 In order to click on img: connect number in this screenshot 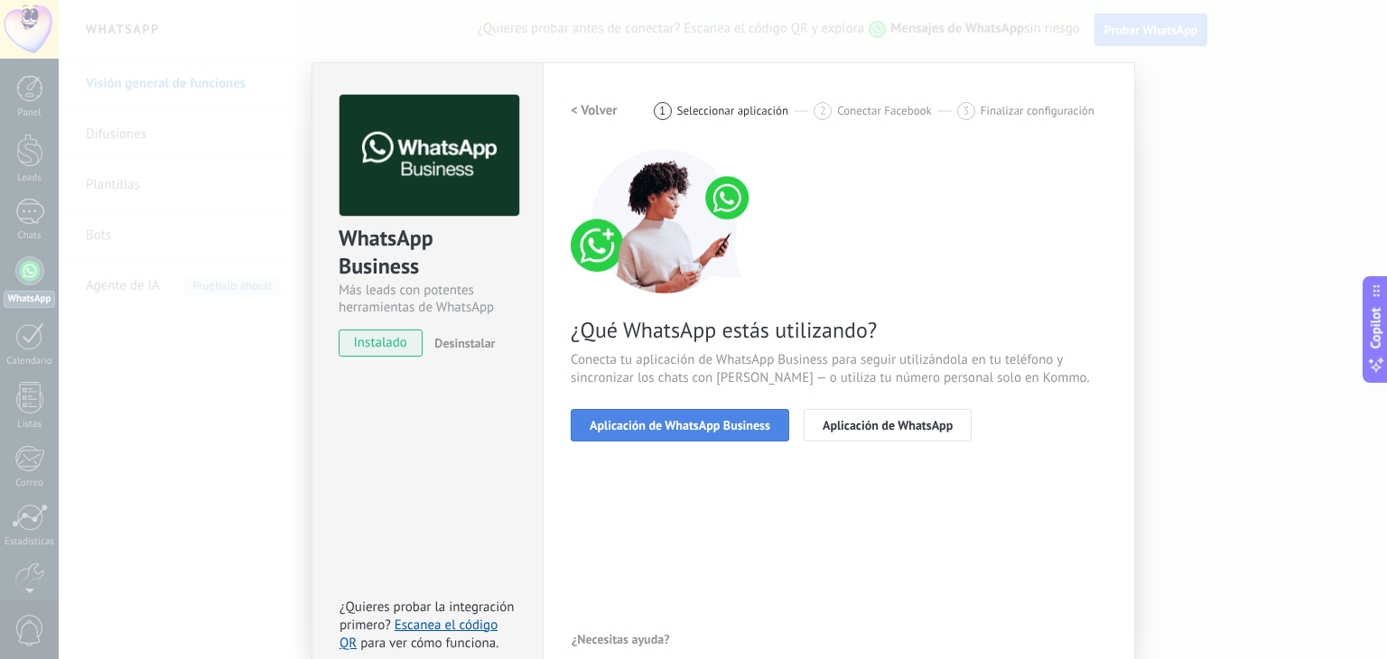, I will do `click(665, 221)`.